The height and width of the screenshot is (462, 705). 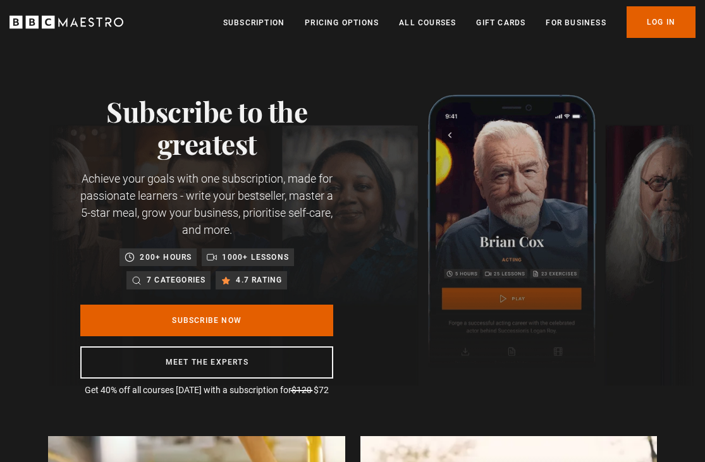 What do you see at coordinates (302, 390) in the screenshot?
I see `span: $120` at bounding box center [302, 390].